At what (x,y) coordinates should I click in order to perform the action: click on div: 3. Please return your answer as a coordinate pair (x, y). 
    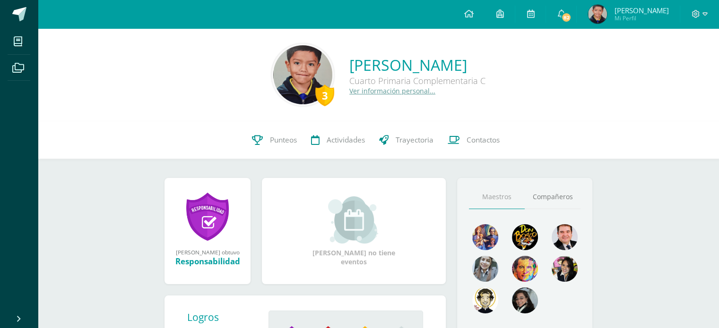
    Looking at the image, I should click on (325, 95).